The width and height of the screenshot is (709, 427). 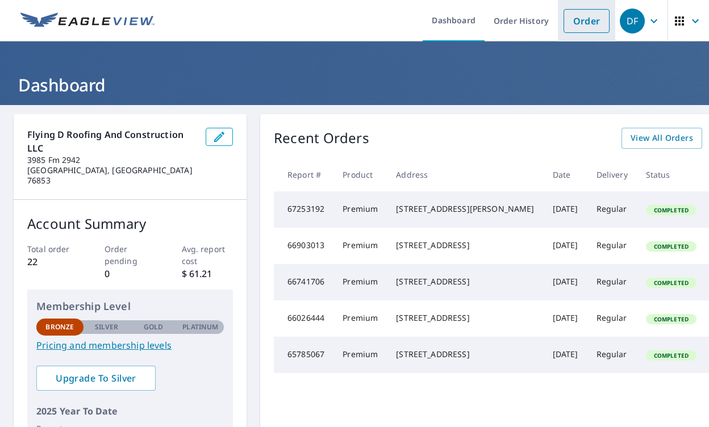 What do you see at coordinates (465, 174) in the screenshot?
I see `th: Address` at bounding box center [465, 174].